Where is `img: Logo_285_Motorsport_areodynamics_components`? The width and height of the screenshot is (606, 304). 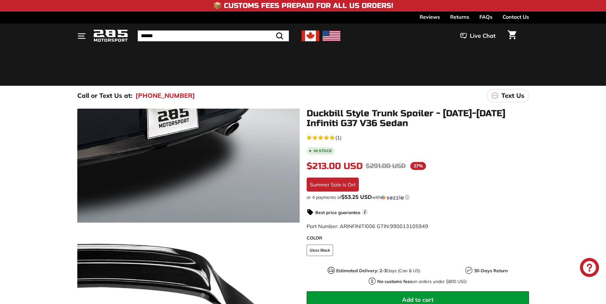 img: Logo_285_Motorsport_areodynamics_components is located at coordinates (111, 36).